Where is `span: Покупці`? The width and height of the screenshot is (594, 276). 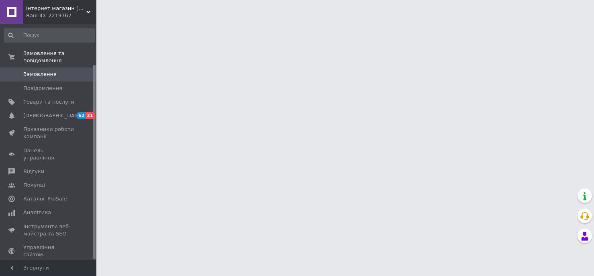 span: Покупці is located at coordinates (34, 185).